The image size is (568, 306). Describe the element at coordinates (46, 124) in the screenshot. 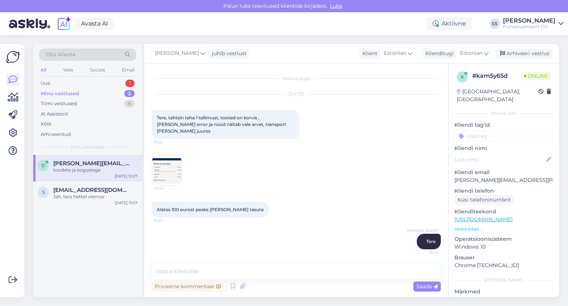

I see `div: Kõik` at that location.